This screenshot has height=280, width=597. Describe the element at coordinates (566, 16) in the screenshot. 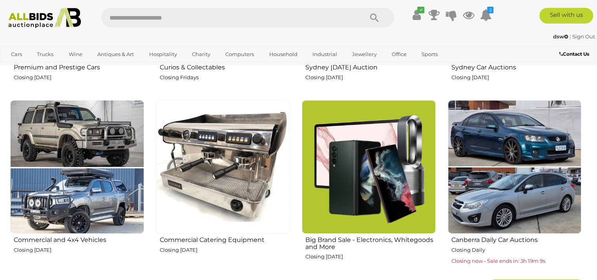

I see `a: Sell with us` at that location.